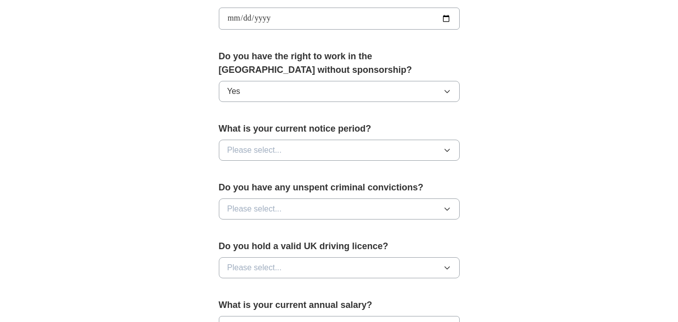 The width and height of the screenshot is (678, 322). I want to click on span: Yes, so click(234, 91).